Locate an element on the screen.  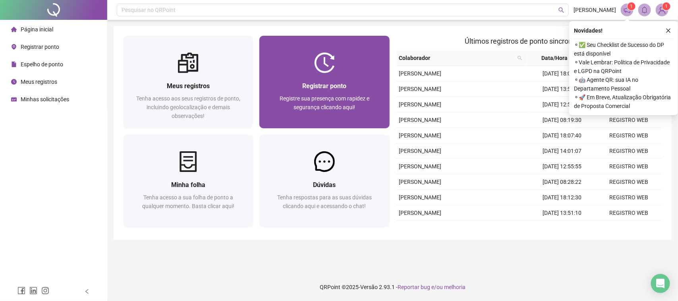
a: DúvidasTenha respostas para as suas dúvidas clicando aqui e acessando o chat! is located at coordinates (324, 181).